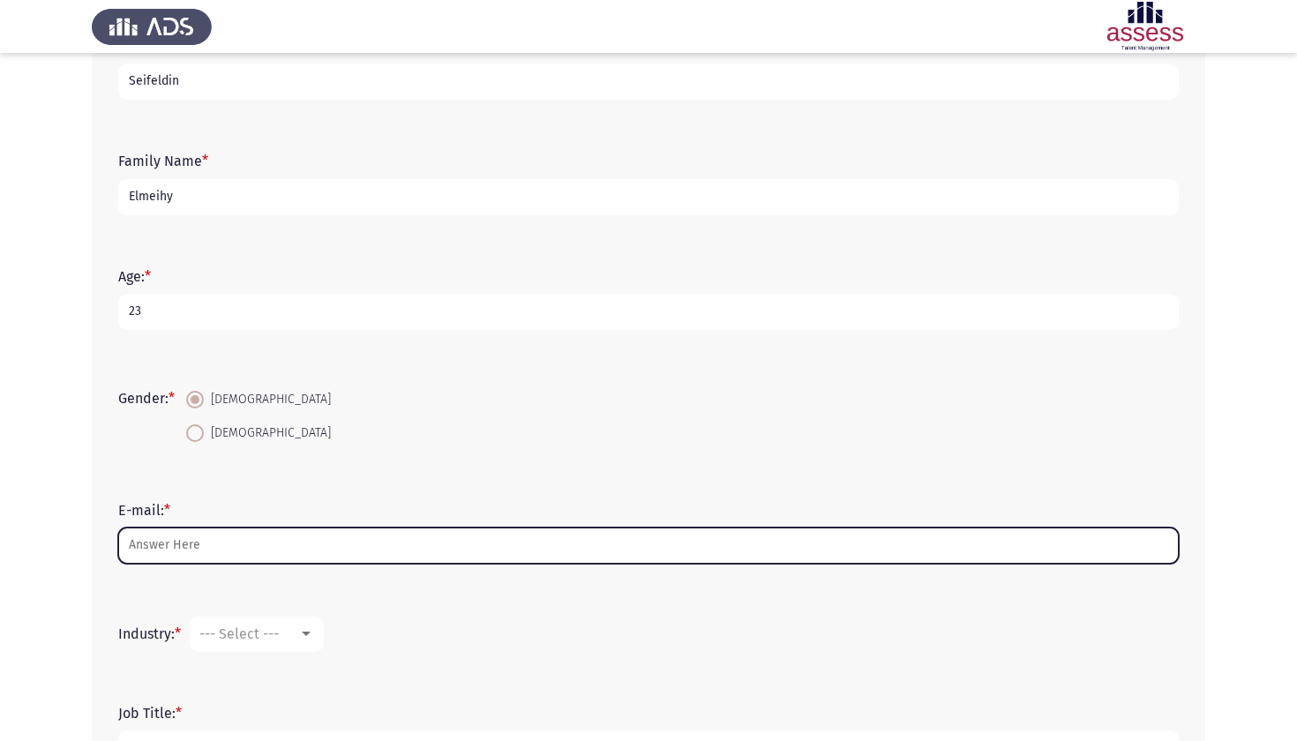 The width and height of the screenshot is (1297, 741). Describe the element at coordinates (163, 161) in the screenshot. I see `label: Family Name` at that location.